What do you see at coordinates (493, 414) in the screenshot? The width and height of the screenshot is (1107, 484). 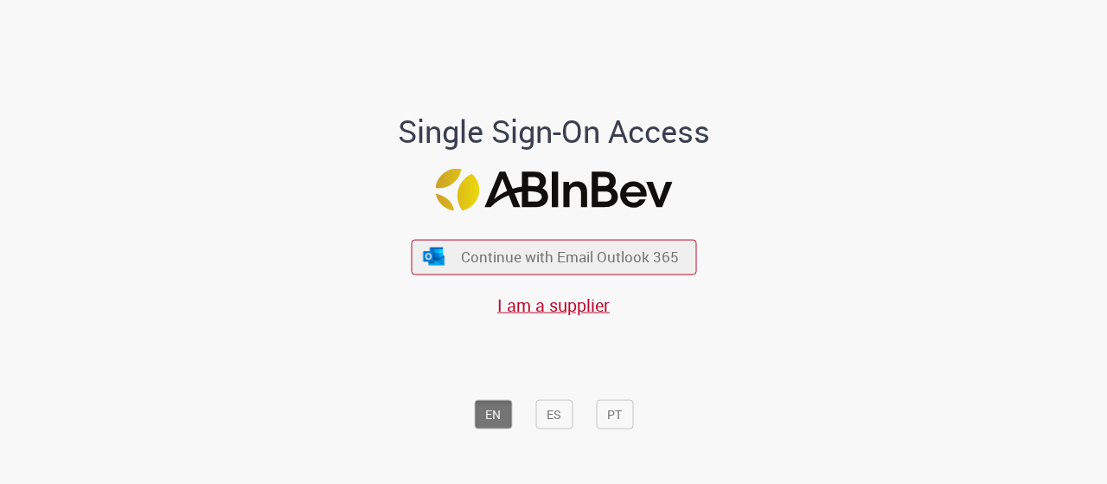 I see `button: EN` at bounding box center [493, 414].